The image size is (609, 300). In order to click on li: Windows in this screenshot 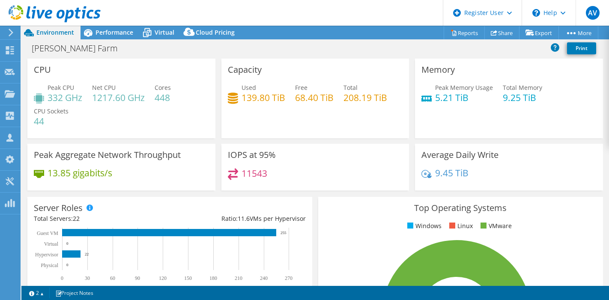, I will do `click(423, 226)`.